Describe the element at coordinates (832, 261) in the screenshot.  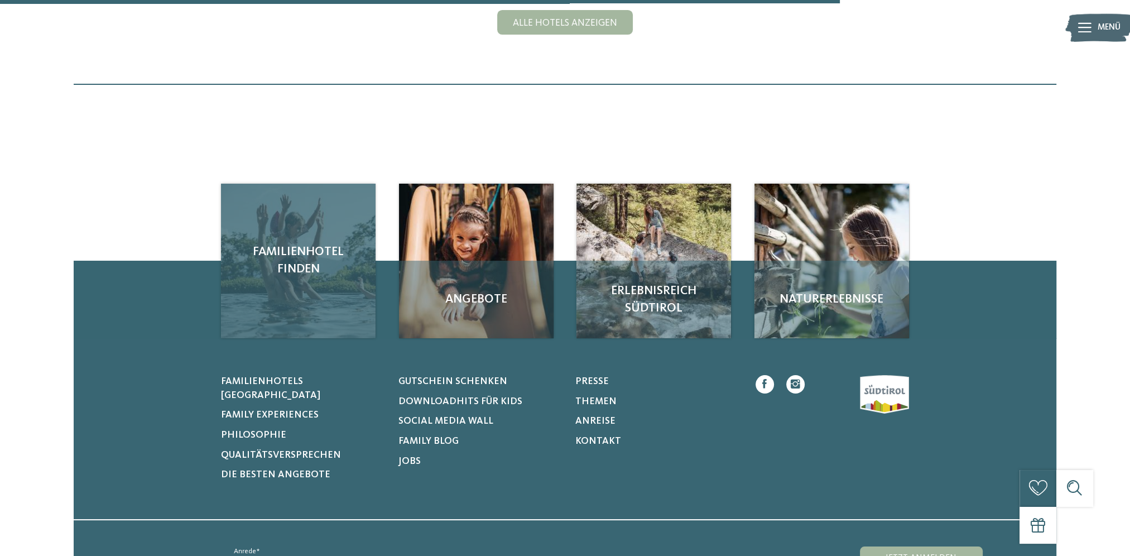
I see `a: Familienhotels gesucht? Hier findet ihr die besten! Naturerlebnisse` at that location.